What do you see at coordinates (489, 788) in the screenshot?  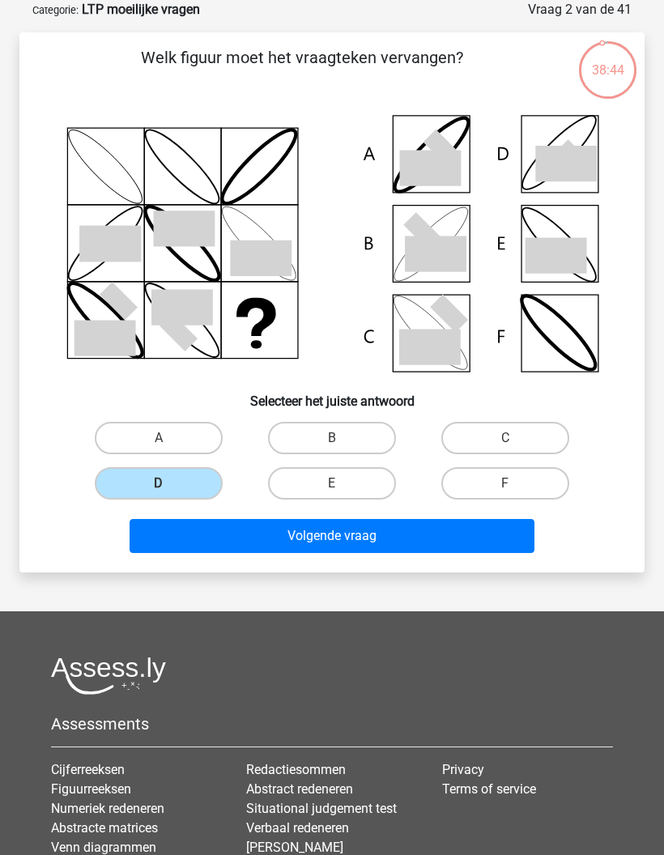 I see `a: Terms of service` at bounding box center [489, 788].